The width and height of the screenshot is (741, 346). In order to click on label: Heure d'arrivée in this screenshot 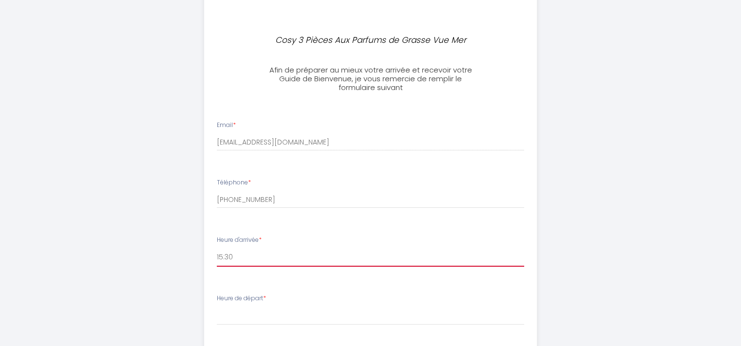, I will do `click(239, 240)`.